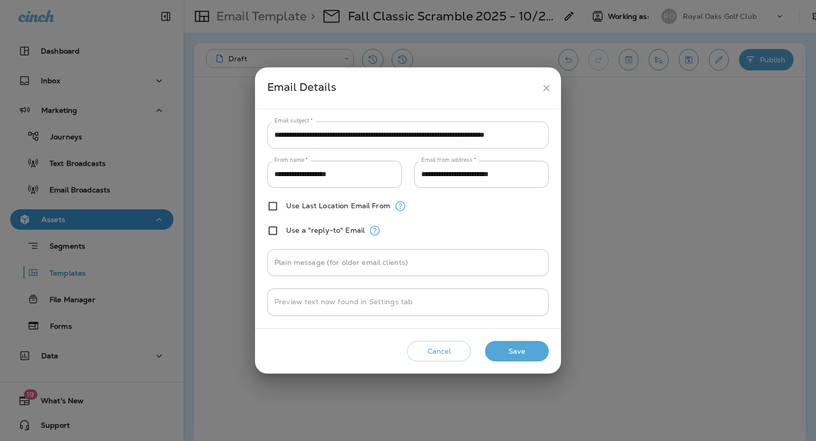  What do you see at coordinates (546, 88) in the screenshot?
I see `button: close` at bounding box center [546, 88].